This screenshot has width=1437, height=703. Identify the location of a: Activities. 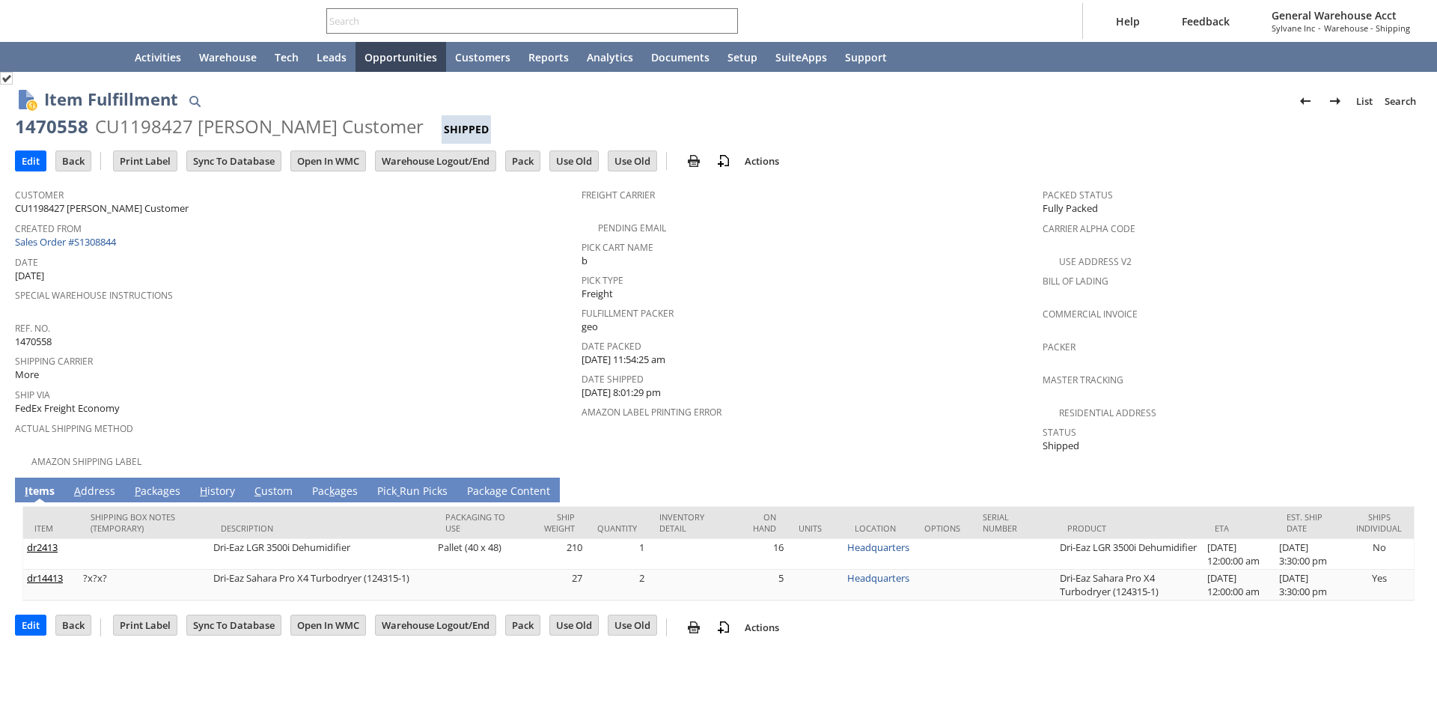
(158, 57).